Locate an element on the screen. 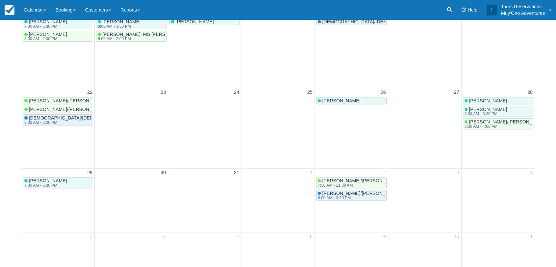 The image size is (556, 267). a: 31 is located at coordinates (237, 173).